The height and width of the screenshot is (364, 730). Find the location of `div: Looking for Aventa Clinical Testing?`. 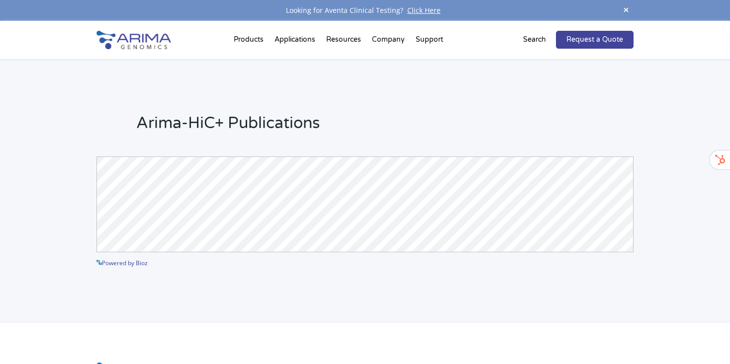

div: Looking for Aventa Clinical Testing? is located at coordinates (365, 10).